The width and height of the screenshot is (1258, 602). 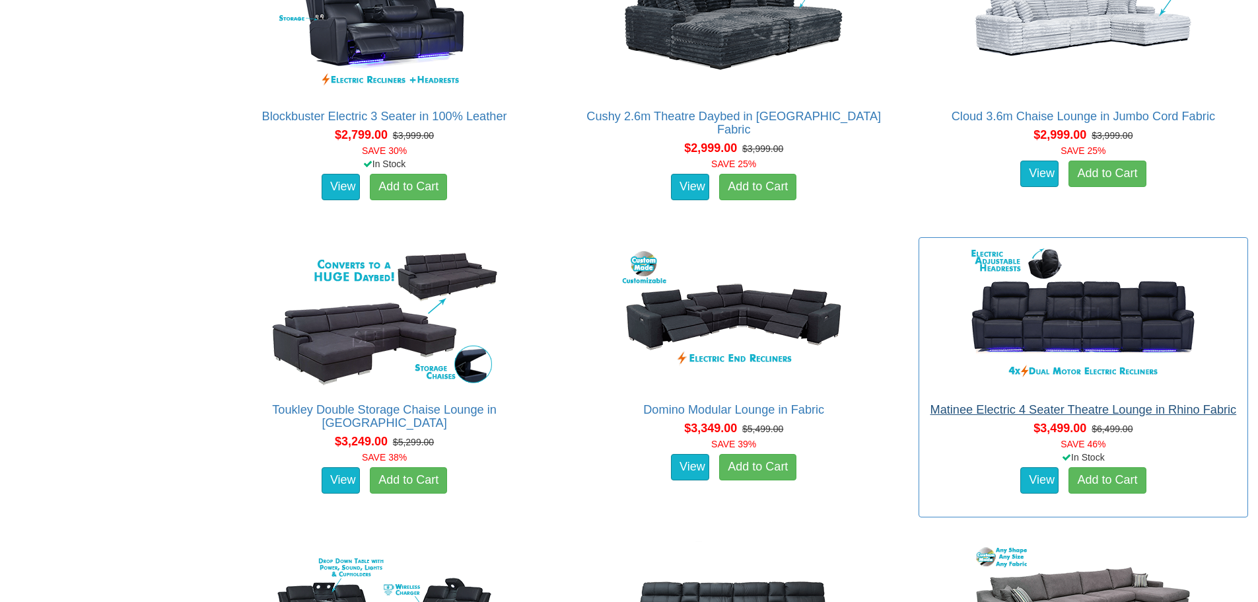 I want to click on a: Blockbuster Electric 3 Seater in 100% Leather, so click(x=384, y=116).